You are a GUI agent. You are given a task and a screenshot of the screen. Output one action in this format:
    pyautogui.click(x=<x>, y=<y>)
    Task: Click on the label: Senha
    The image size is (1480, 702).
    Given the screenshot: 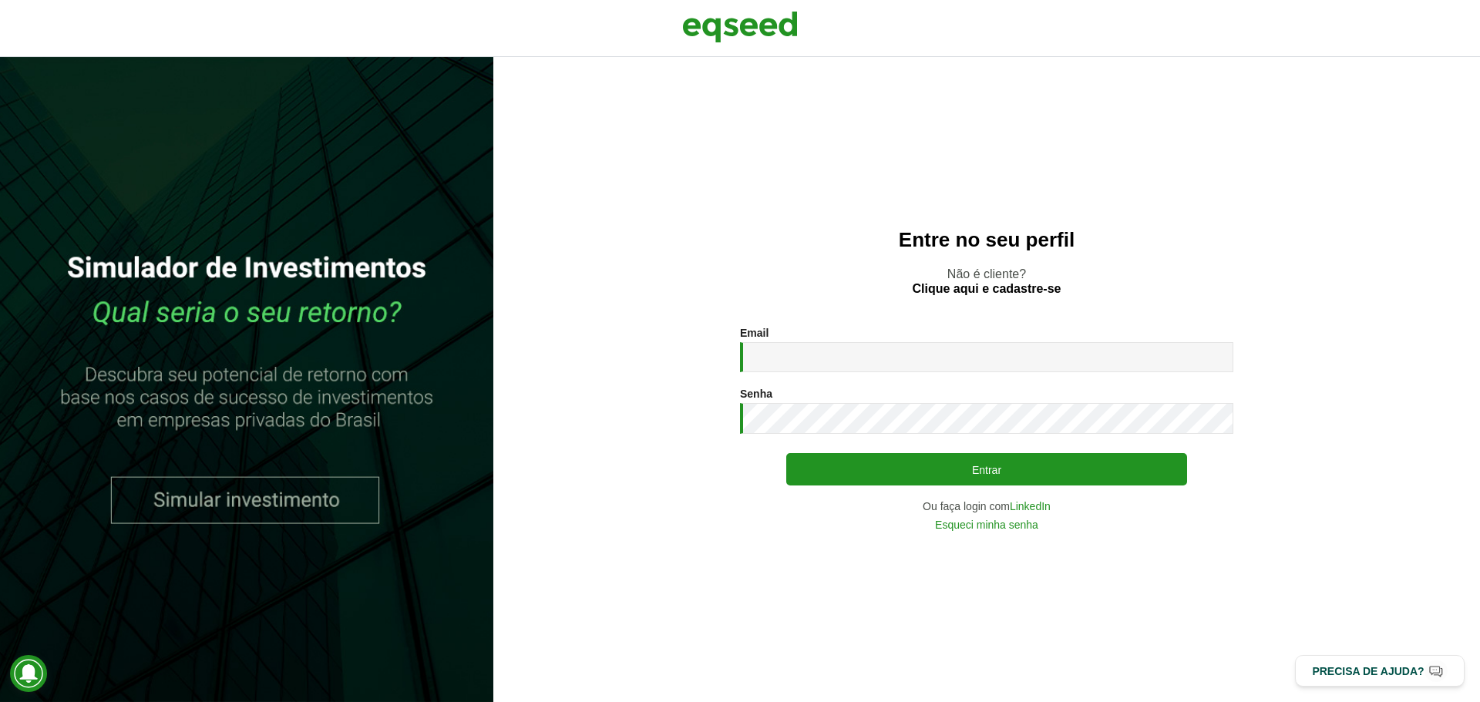 What is the action you would take?
    pyautogui.click(x=756, y=394)
    